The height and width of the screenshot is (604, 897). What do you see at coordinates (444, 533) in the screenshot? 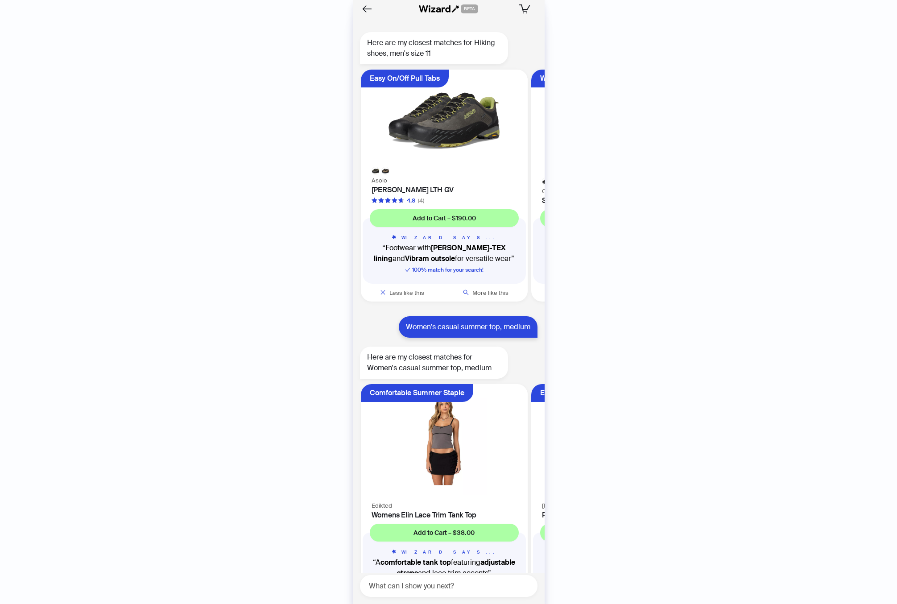
I see `button: Add to Cart – $38.00` at bounding box center [444, 533].